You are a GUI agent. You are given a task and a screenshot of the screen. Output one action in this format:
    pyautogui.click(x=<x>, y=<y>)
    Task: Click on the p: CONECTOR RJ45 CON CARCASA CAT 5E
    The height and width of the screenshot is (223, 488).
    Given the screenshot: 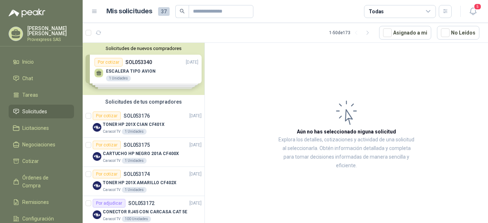 What is the action you would take?
    pyautogui.click(x=145, y=212)
    